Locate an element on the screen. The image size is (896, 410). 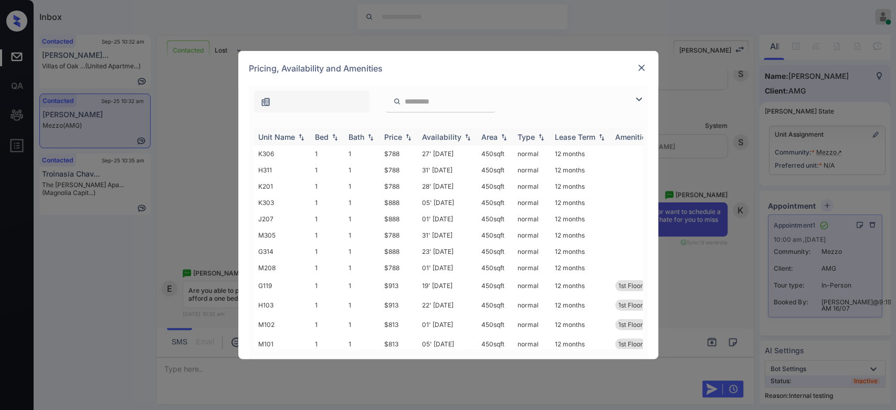
td: K303 is located at coordinates (283, 202).